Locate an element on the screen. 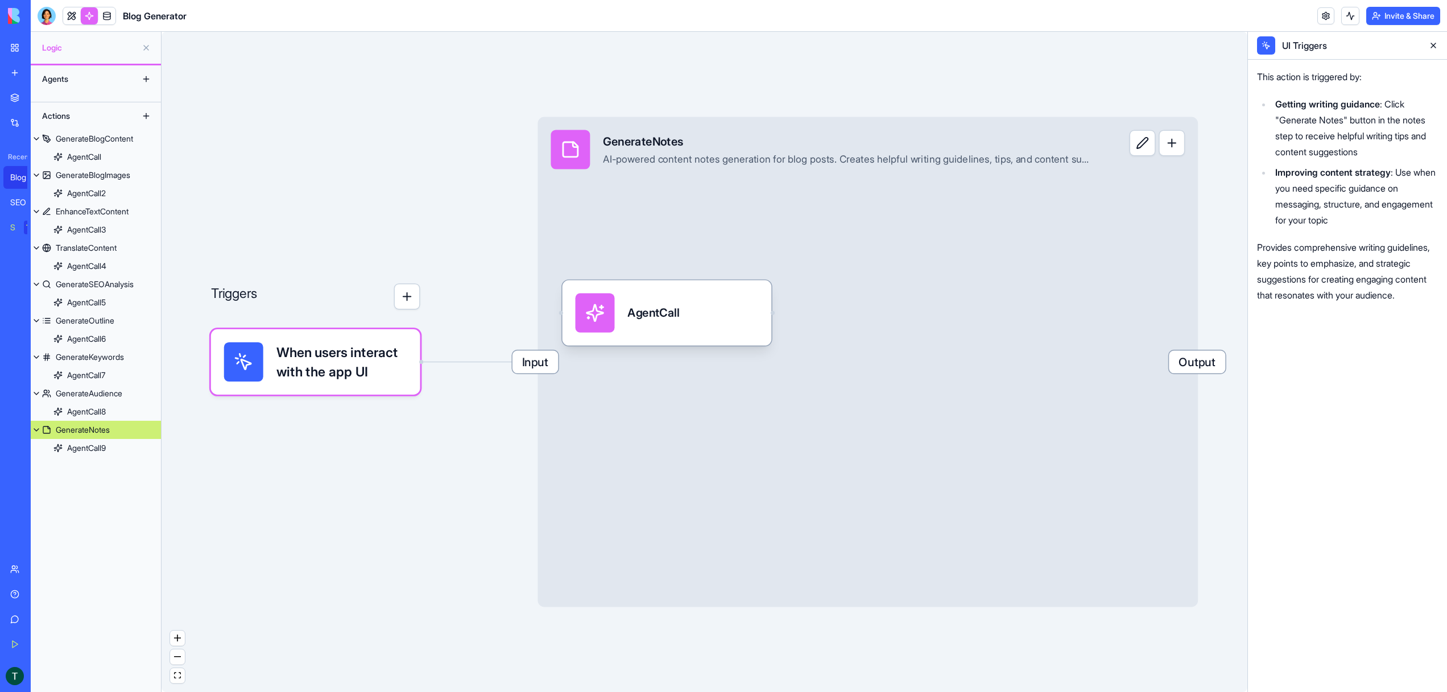  div: When users interact with the app UI is located at coordinates (316, 362).